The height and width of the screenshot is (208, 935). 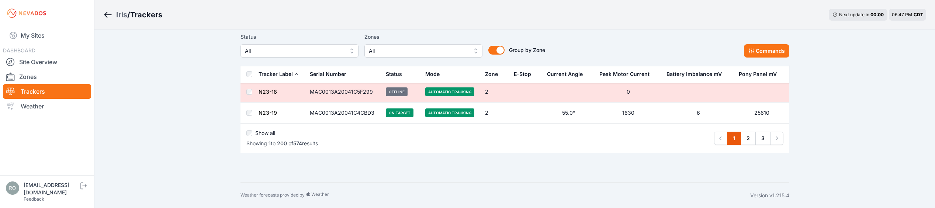 What do you see at coordinates (13, 188) in the screenshot?
I see `img: rono@prim.com` at bounding box center [13, 188].